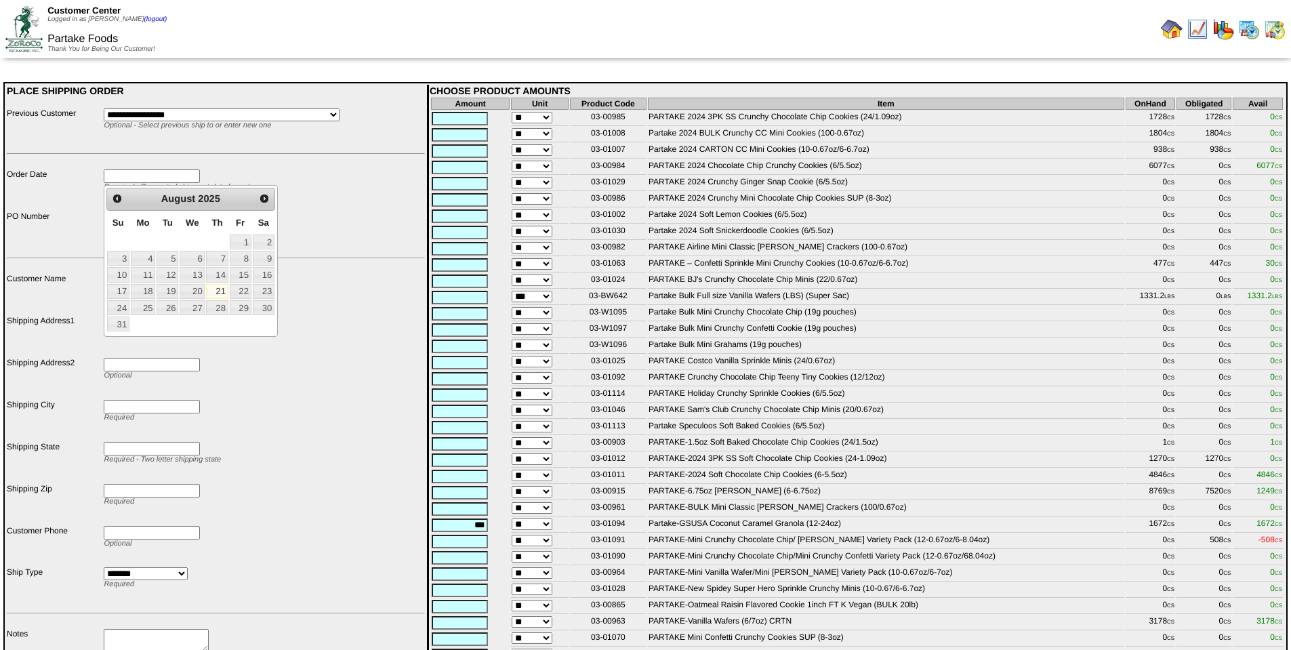 The height and width of the screenshot is (650, 1291). Describe the element at coordinates (608, 363) in the screenshot. I see `td: 03-01025` at that location.